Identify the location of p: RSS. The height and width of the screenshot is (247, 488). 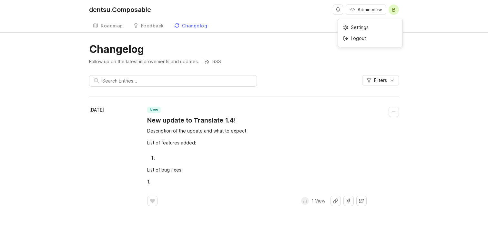
(217, 62).